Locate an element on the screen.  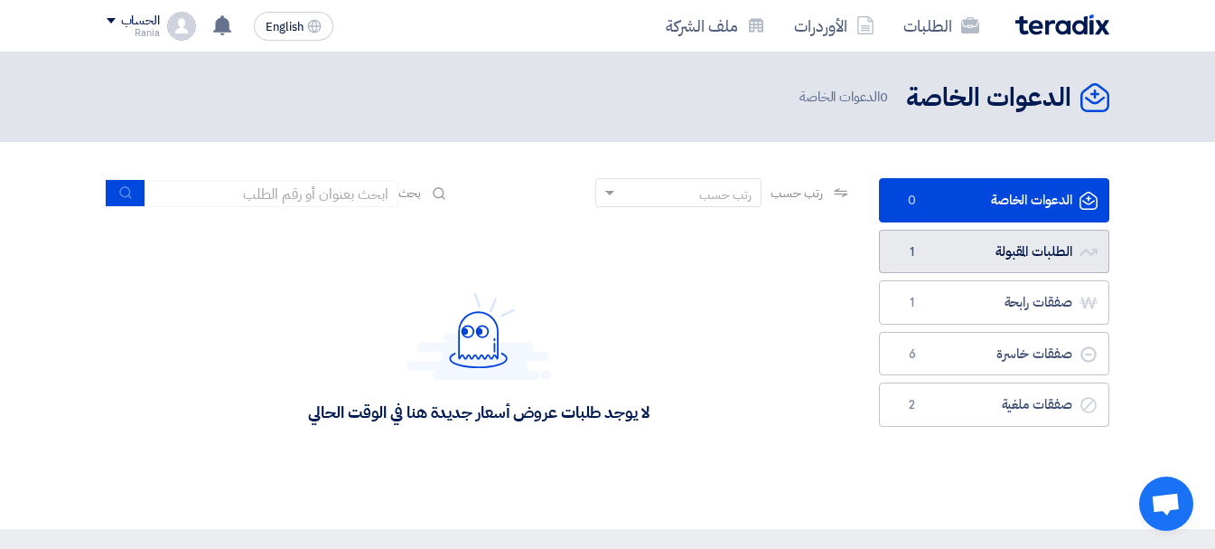
span: رتب حسب is located at coordinates (796, 192).